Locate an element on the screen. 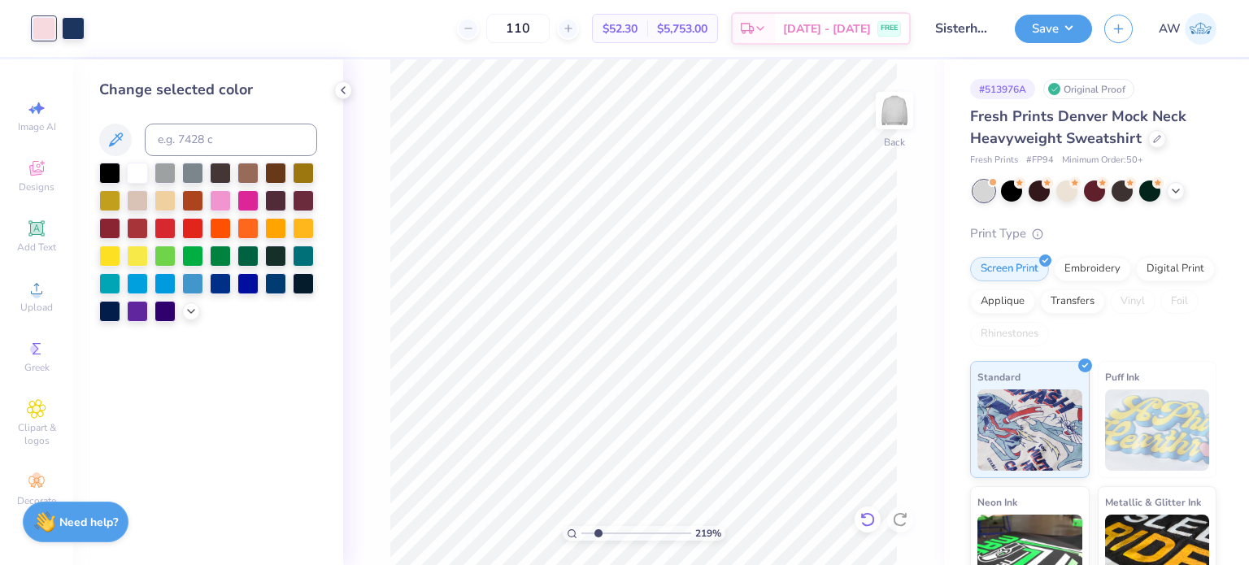  div: Embroidery is located at coordinates (1092, 269).